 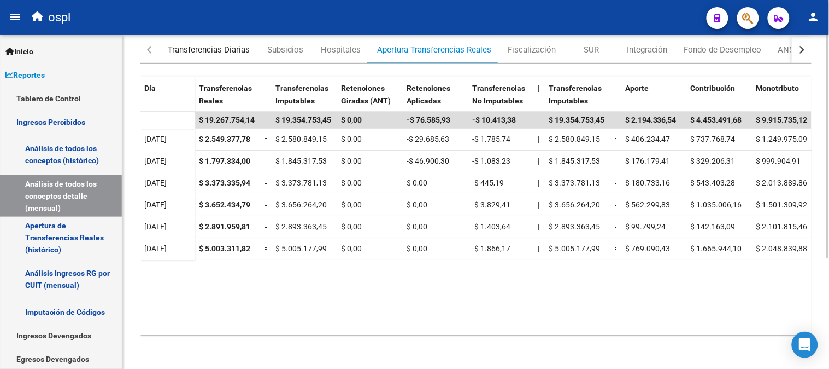 What do you see at coordinates (654, 100) in the screenshot?
I see `datatable-header-cell: Aporte` at bounding box center [654, 100].